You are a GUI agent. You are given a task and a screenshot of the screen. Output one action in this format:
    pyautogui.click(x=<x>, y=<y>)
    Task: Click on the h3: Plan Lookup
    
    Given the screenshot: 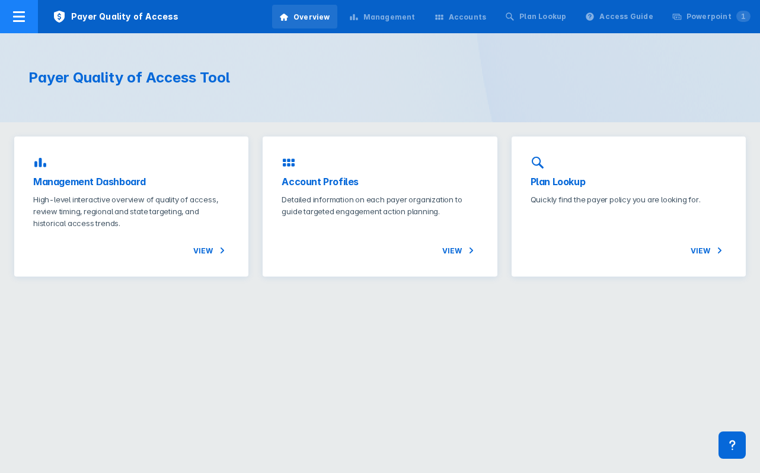 What is the action you would take?
    pyautogui.click(x=628, y=181)
    